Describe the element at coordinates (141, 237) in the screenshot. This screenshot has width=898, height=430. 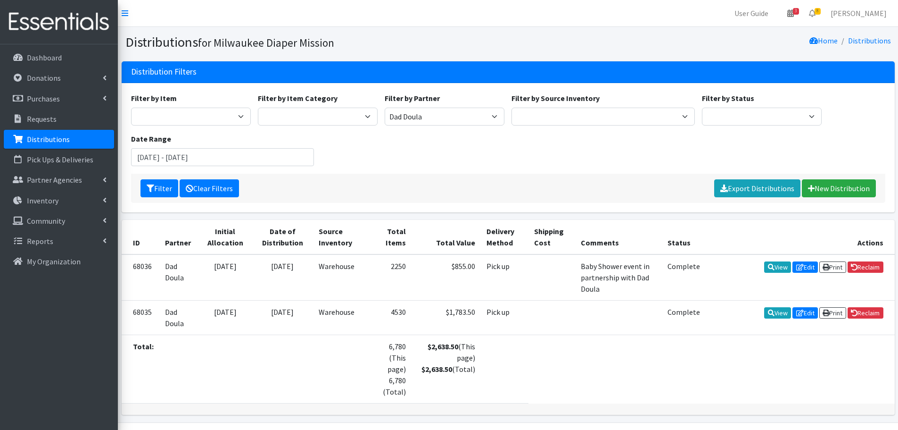
I see `th: ID` at that location.